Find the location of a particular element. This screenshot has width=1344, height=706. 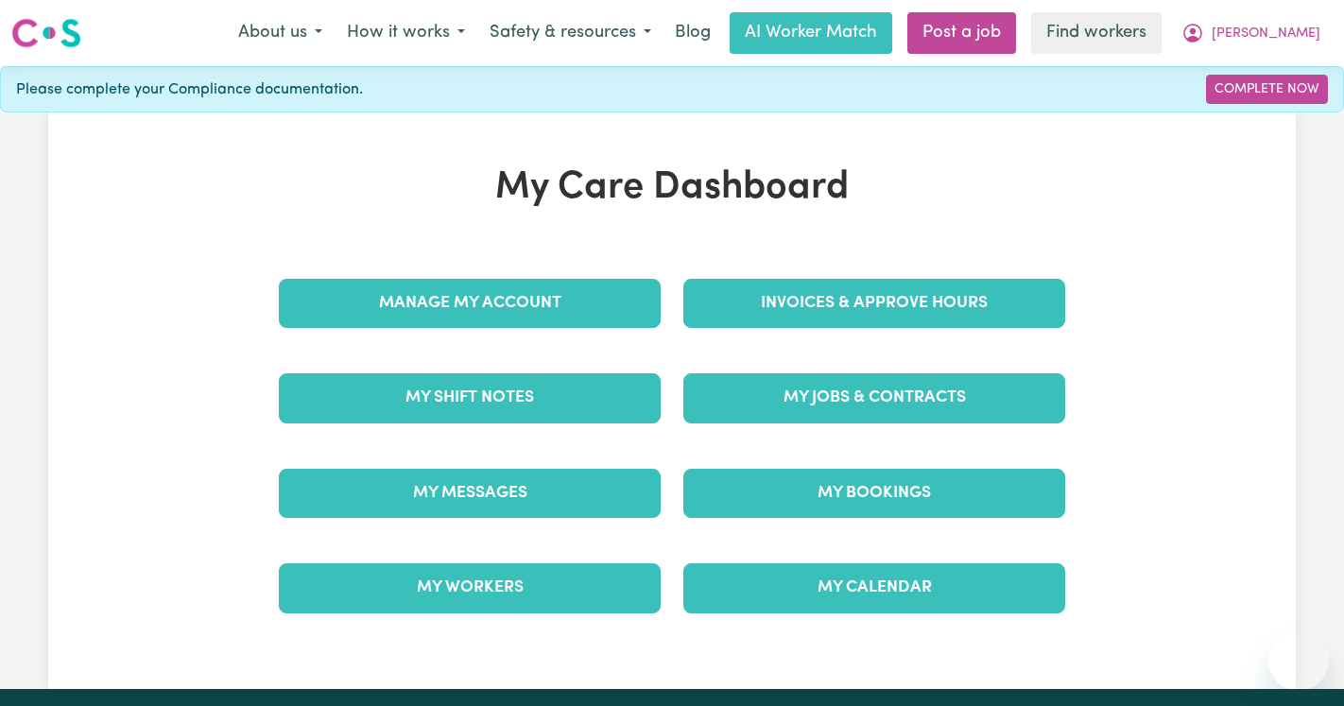

button: About us is located at coordinates (280, 33).